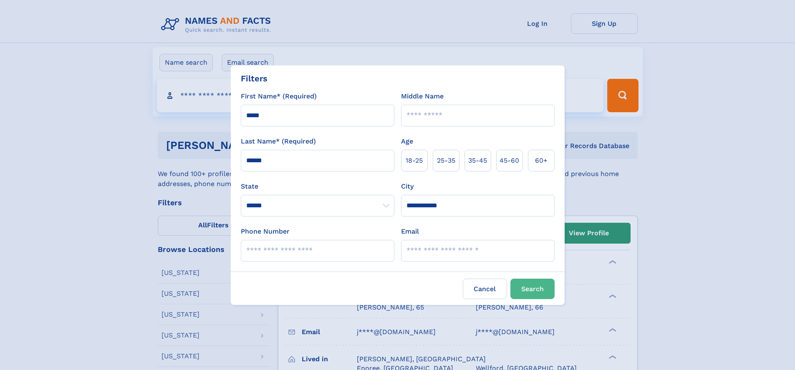 This screenshot has width=795, height=370. Describe the element at coordinates (278, 141) in the screenshot. I see `label: Last Name* (Required)` at that location.